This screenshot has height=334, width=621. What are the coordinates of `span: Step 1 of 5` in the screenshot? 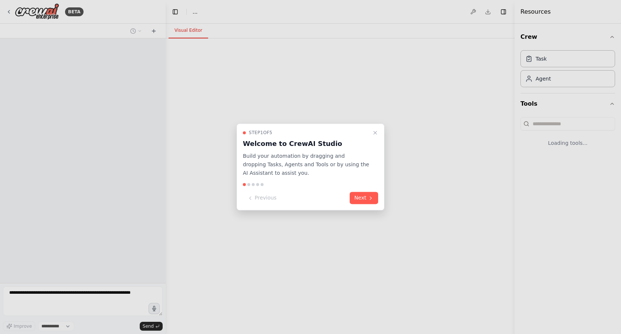 It's located at (261, 133).